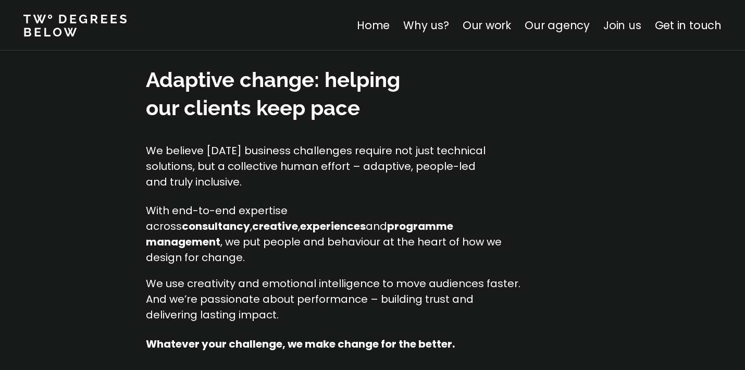 Image resolution: width=745 pixels, height=370 pixels. Describe the element at coordinates (426, 25) in the screenshot. I see `a: Why us?` at that location.